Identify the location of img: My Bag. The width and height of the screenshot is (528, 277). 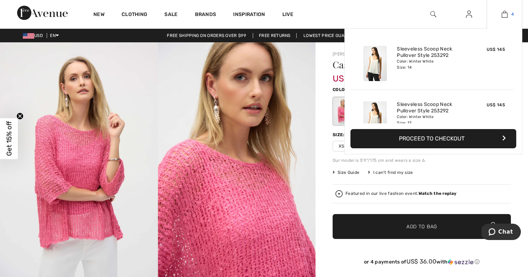
(504, 14).